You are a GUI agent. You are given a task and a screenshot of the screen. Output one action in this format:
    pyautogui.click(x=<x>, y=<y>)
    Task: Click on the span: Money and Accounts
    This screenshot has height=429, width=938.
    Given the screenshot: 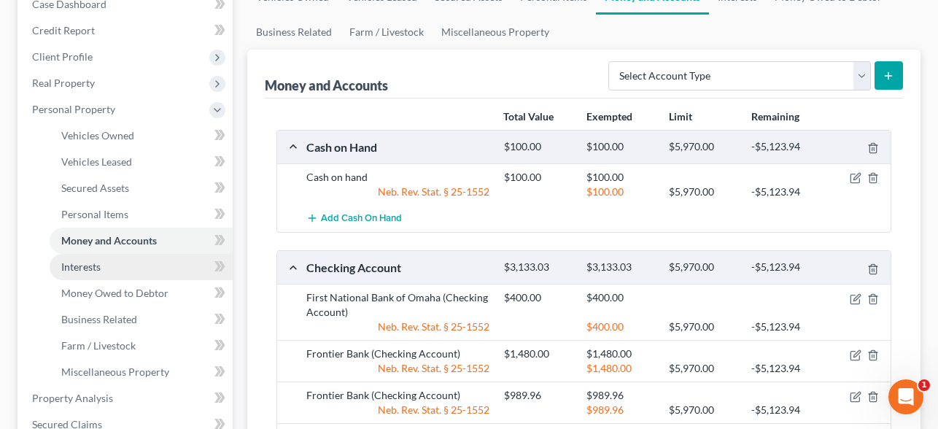 What is the action you would take?
    pyautogui.click(x=109, y=240)
    